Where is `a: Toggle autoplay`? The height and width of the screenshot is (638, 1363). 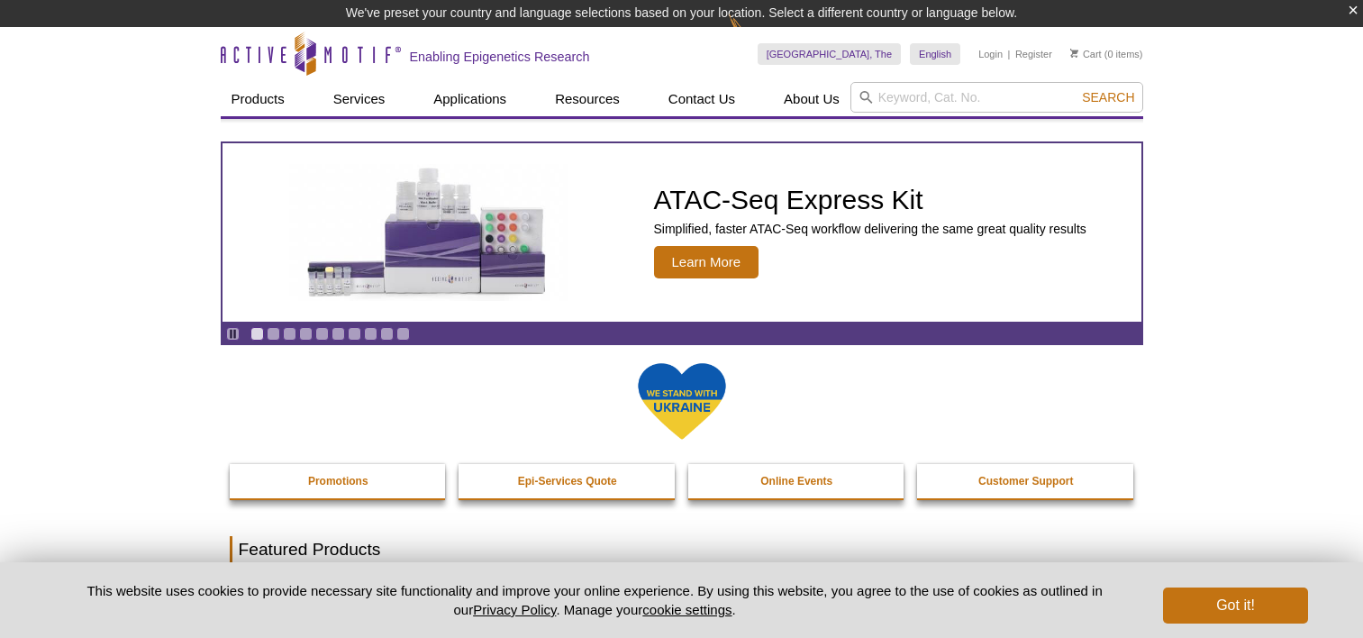 a: Toggle autoplay is located at coordinates (232, 333).